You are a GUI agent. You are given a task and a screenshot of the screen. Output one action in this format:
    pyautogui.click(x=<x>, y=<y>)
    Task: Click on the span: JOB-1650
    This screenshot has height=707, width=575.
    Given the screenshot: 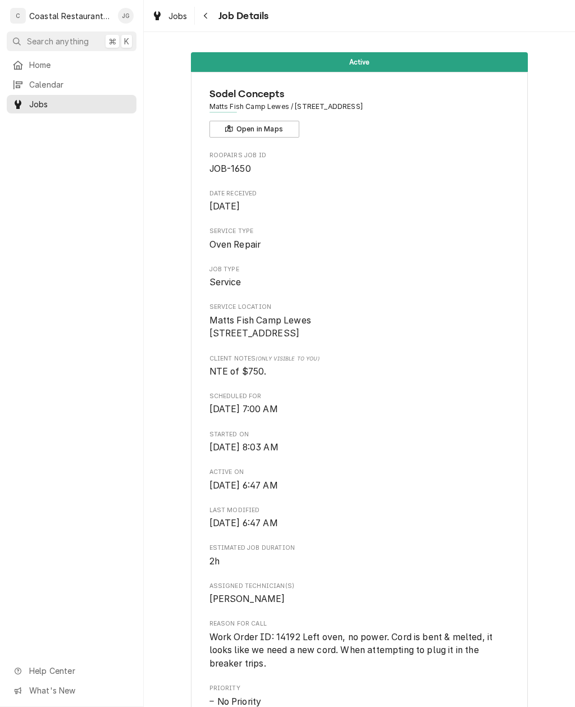 What is the action you would take?
    pyautogui.click(x=230, y=168)
    